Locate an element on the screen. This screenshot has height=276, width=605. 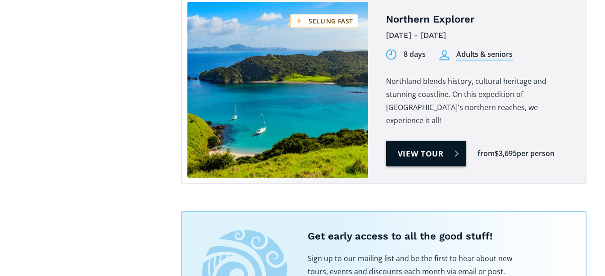
a: View tour is located at coordinates (426, 153).